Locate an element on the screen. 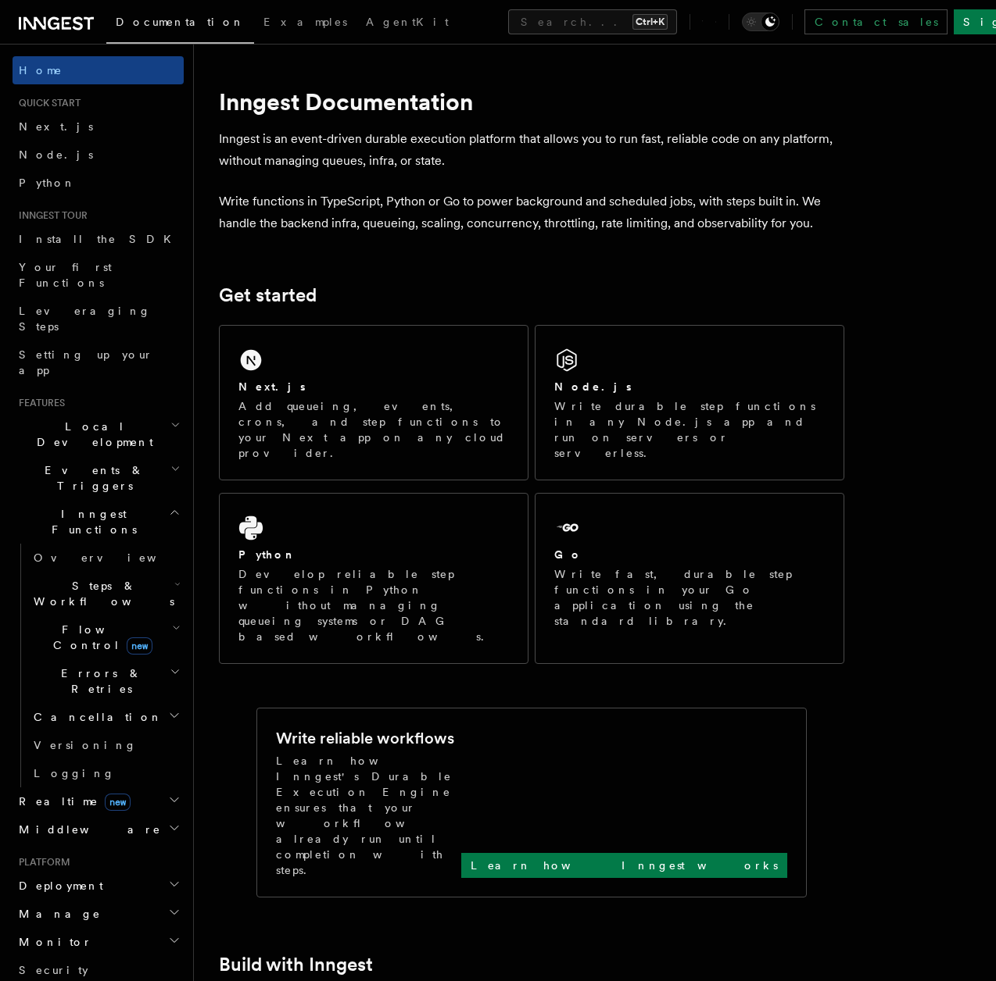  div: Inngest Functions is located at coordinates (98, 666).